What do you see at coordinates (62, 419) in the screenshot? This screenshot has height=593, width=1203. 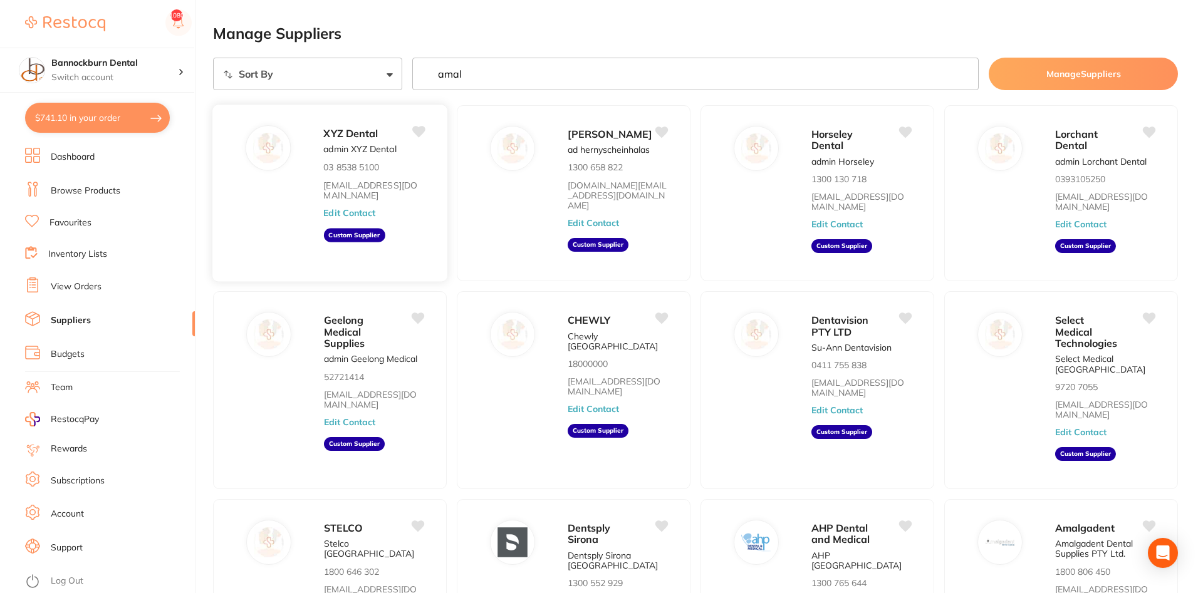 I see `a: RestocqPay` at bounding box center [62, 419].